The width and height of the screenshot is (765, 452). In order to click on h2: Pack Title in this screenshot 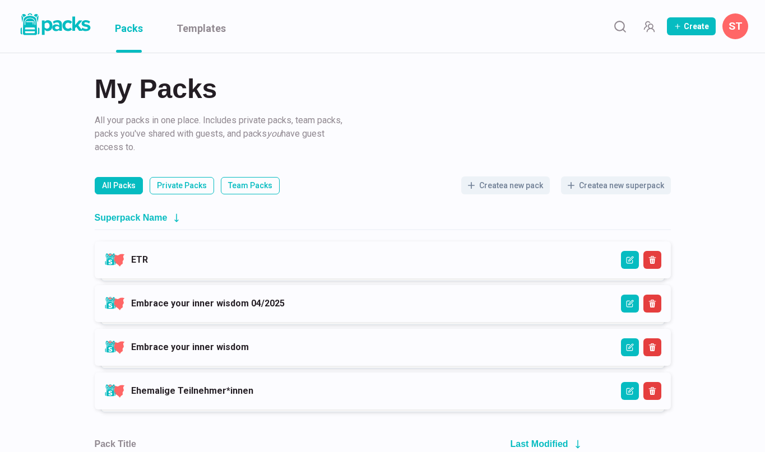, I will do `click(115, 444)`.